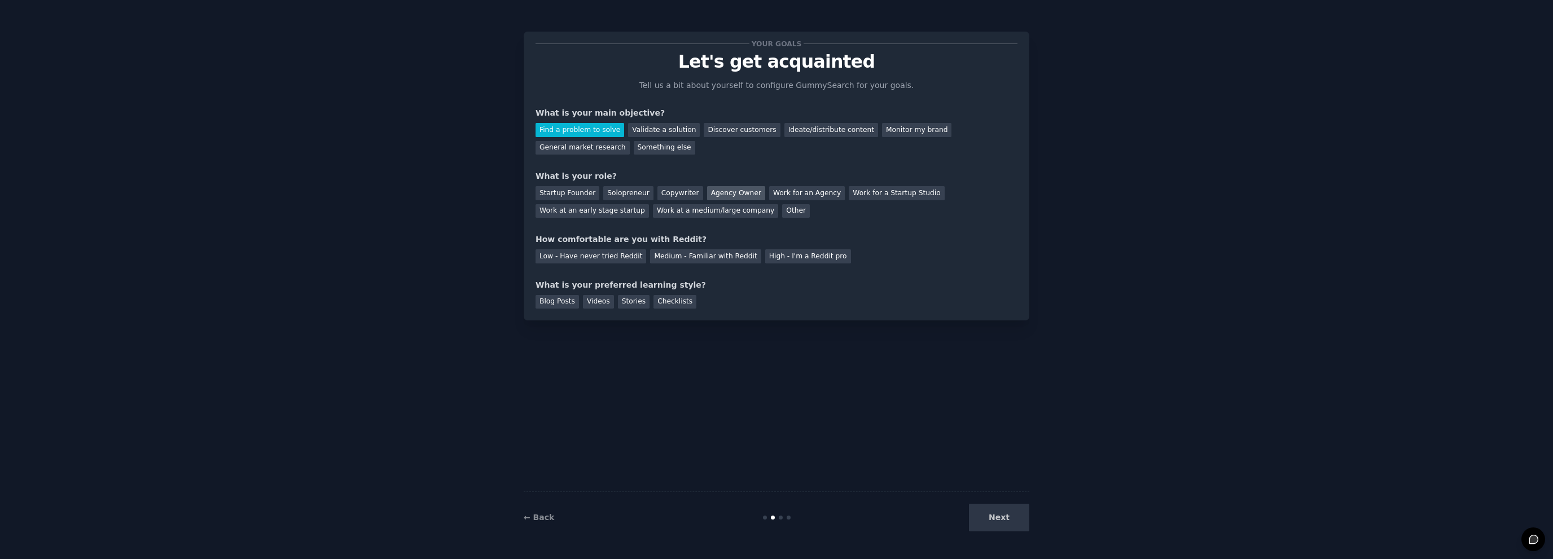 Image resolution: width=1553 pixels, height=559 pixels. Describe the element at coordinates (598, 302) in the screenshot. I see `div: Videos` at that location.